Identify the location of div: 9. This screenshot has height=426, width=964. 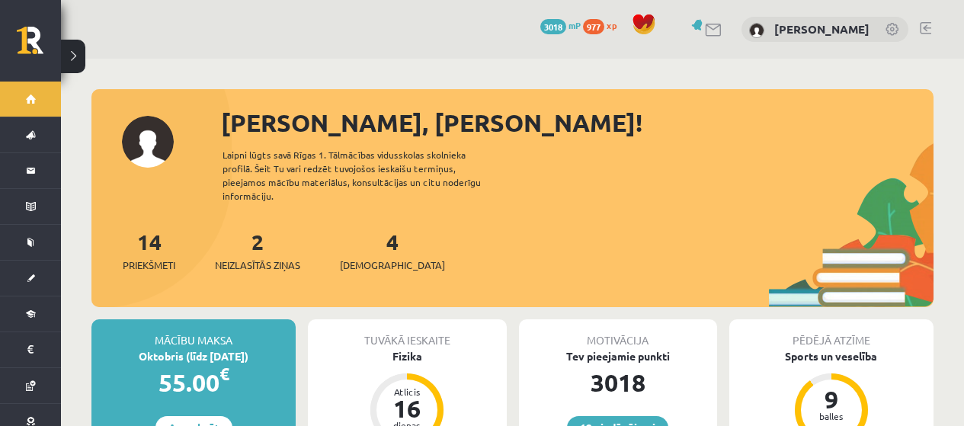
(831, 399).